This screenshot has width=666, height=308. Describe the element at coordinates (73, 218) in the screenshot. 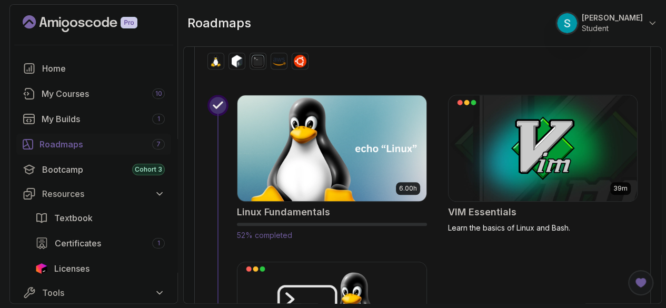

I see `span: Textbook` at that location.